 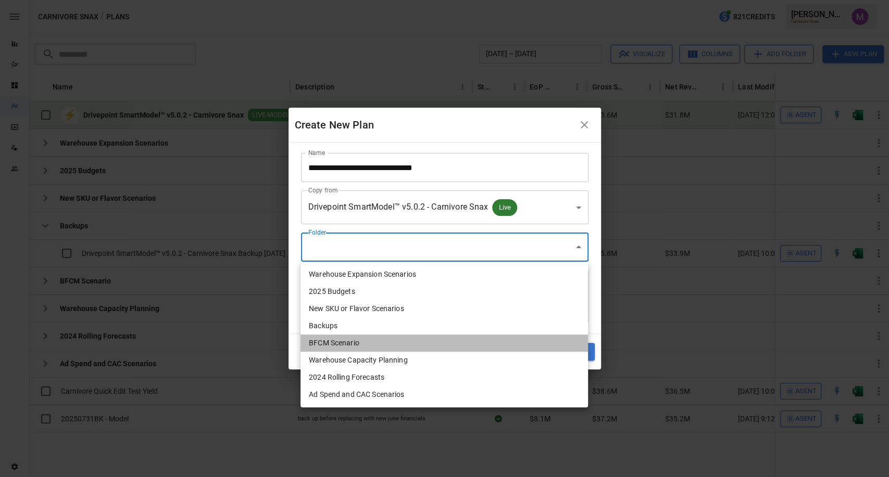 What do you see at coordinates (444, 377) in the screenshot?
I see `li: 2024 Rolling Forecasts` at bounding box center [444, 377].